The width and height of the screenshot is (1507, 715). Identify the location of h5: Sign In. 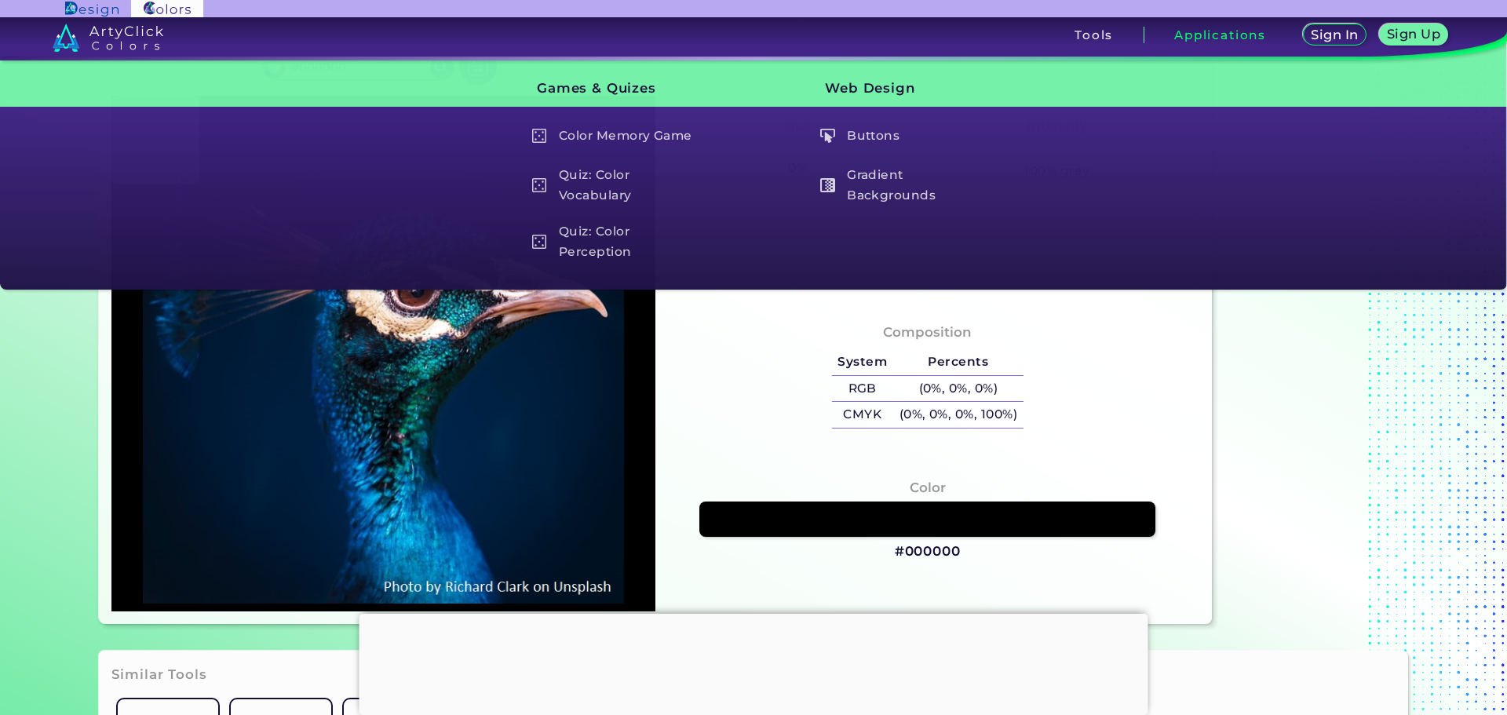
(1334, 35).